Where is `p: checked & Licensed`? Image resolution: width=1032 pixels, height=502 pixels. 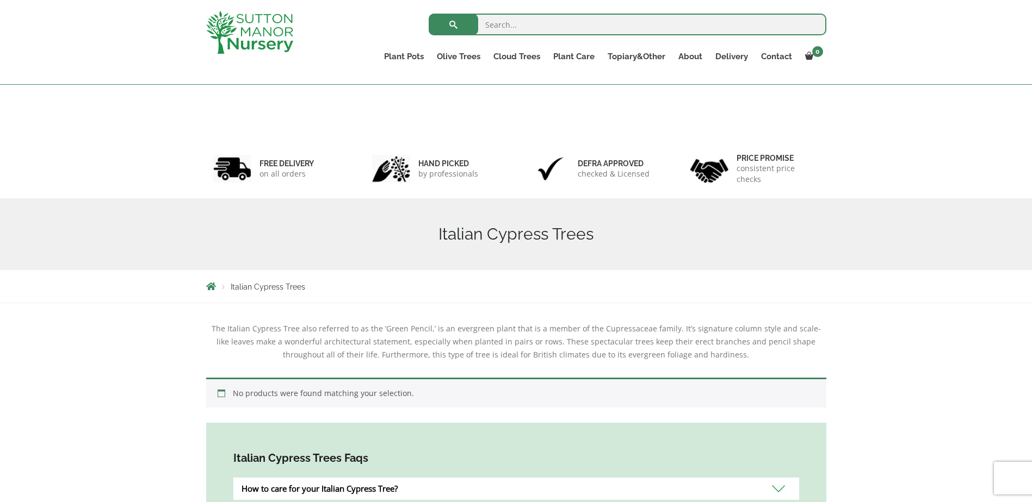
p: checked & Licensed is located at coordinates (613, 174).